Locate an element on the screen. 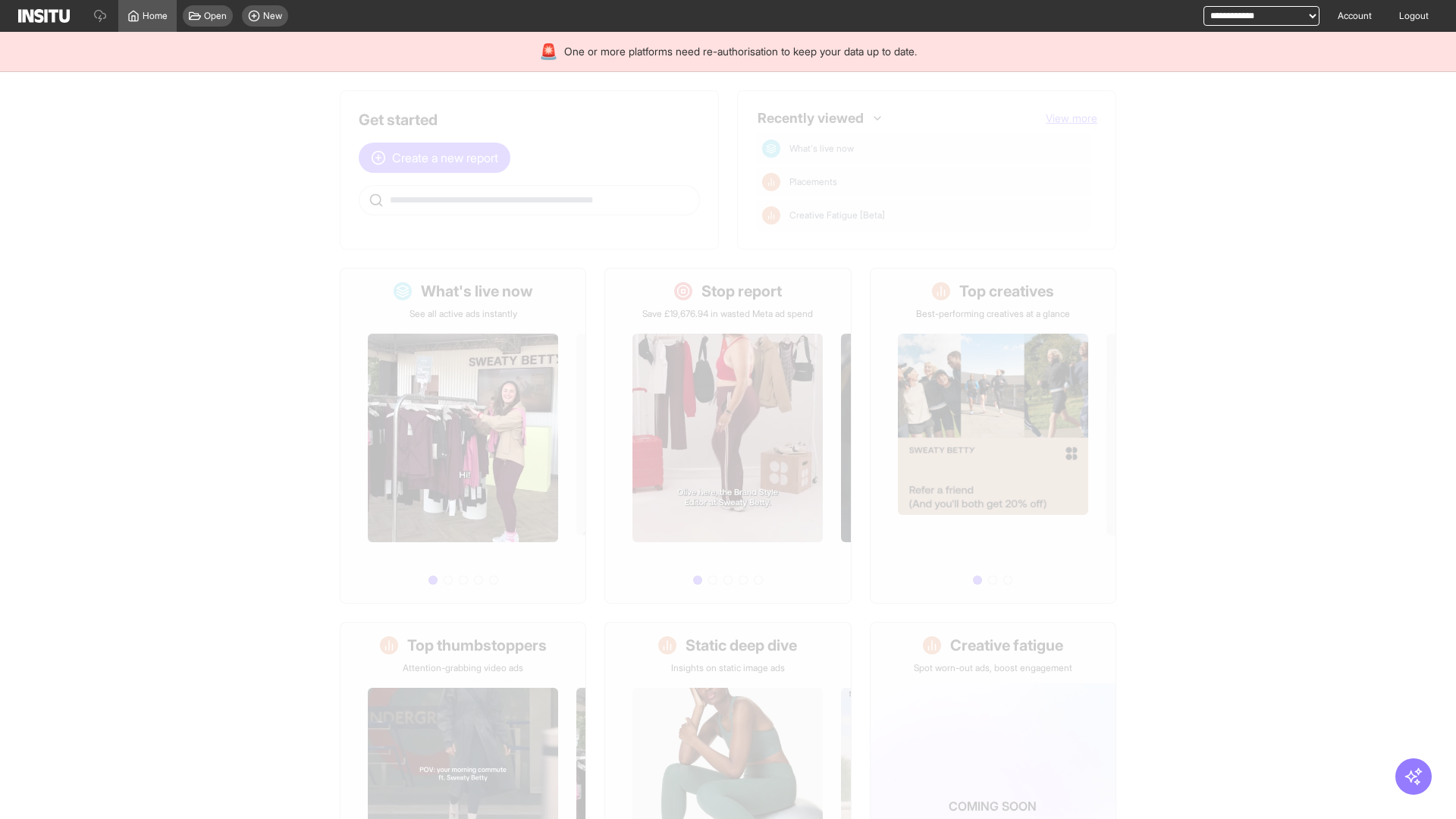  span: Home is located at coordinates (155, 16).